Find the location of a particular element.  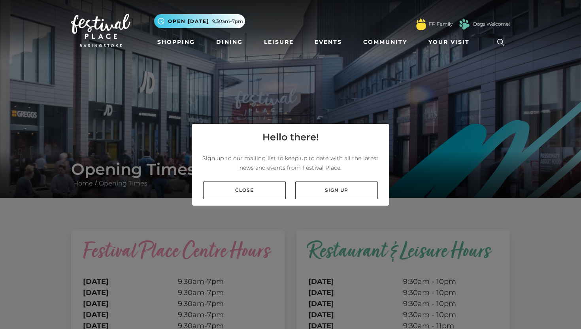

a: Events is located at coordinates (328, 42).